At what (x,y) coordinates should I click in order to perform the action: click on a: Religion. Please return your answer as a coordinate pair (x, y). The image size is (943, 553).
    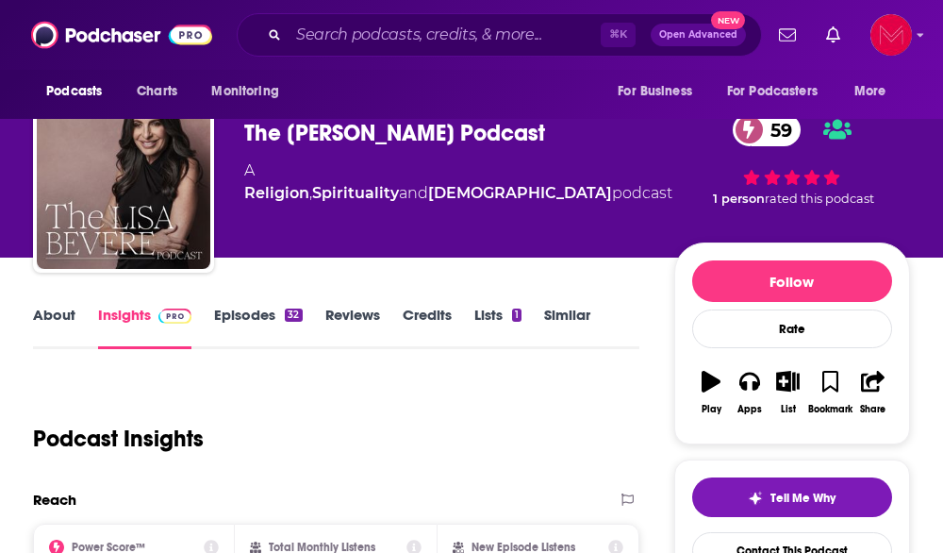
    Looking at the image, I should click on (276, 192).